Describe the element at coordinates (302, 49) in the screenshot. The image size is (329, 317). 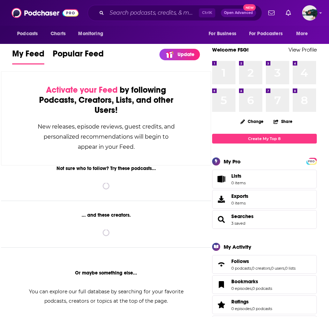
I see `a: View Profile` at that location.